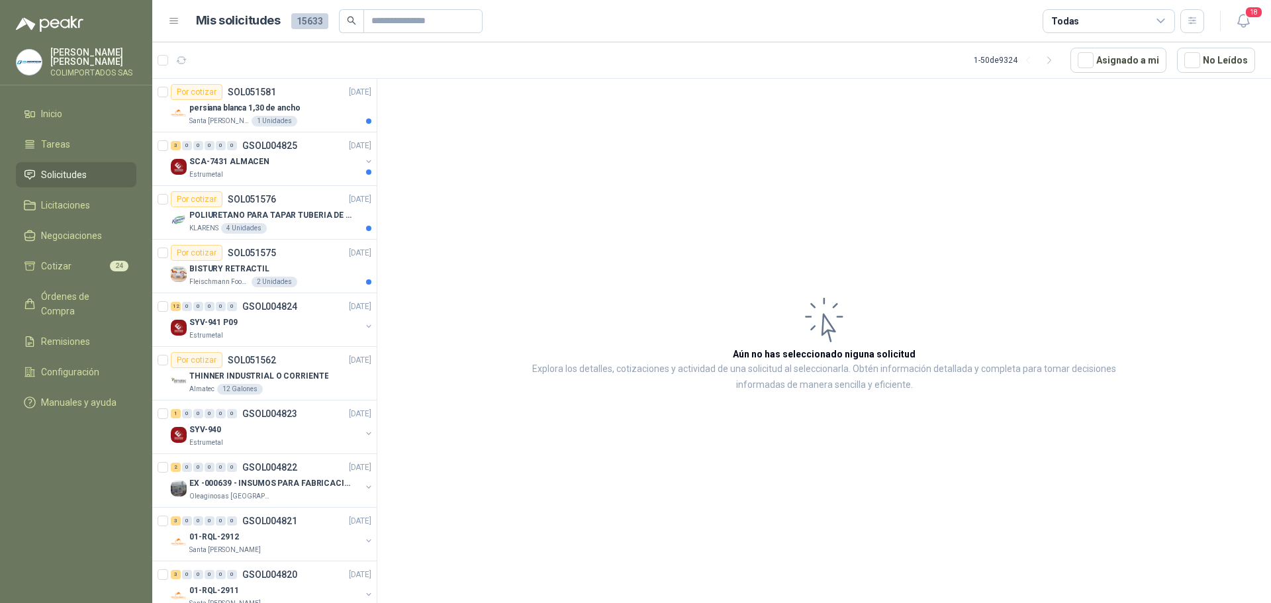 This screenshot has width=1271, height=603. I want to click on span: Tareas, so click(56, 144).